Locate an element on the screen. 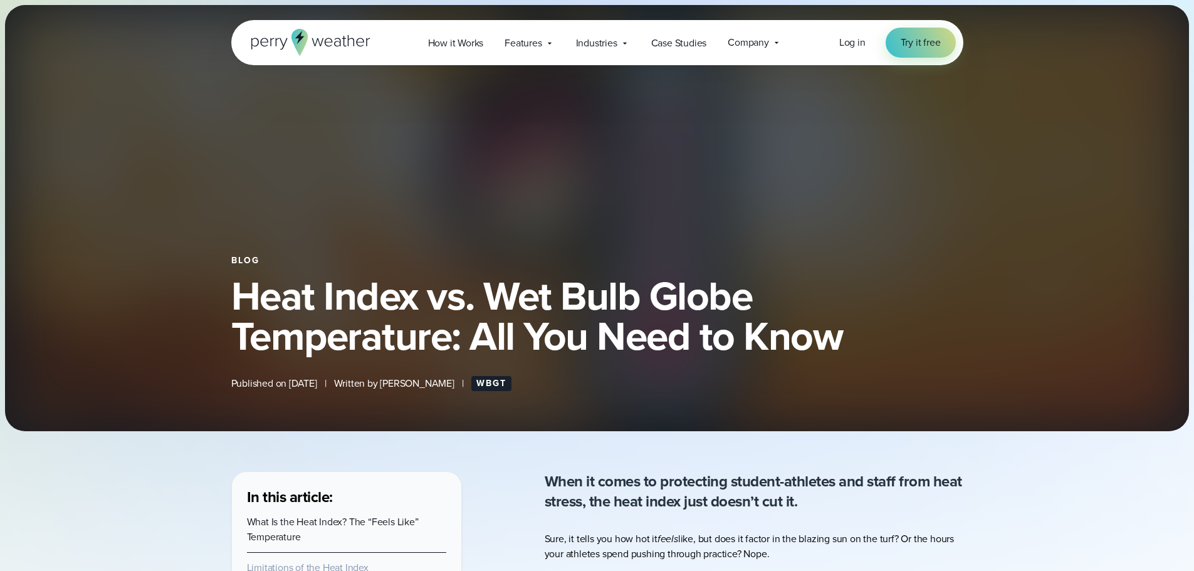 Image resolution: width=1194 pixels, height=571 pixels. a: What Is the Heat Index? The “Feels Like” Temperature is located at coordinates (333, 529).